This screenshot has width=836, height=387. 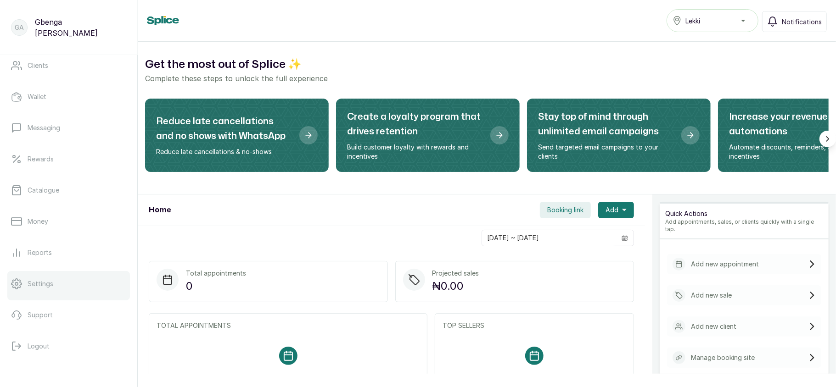 I want to click on a: Wallet, so click(x=68, y=97).